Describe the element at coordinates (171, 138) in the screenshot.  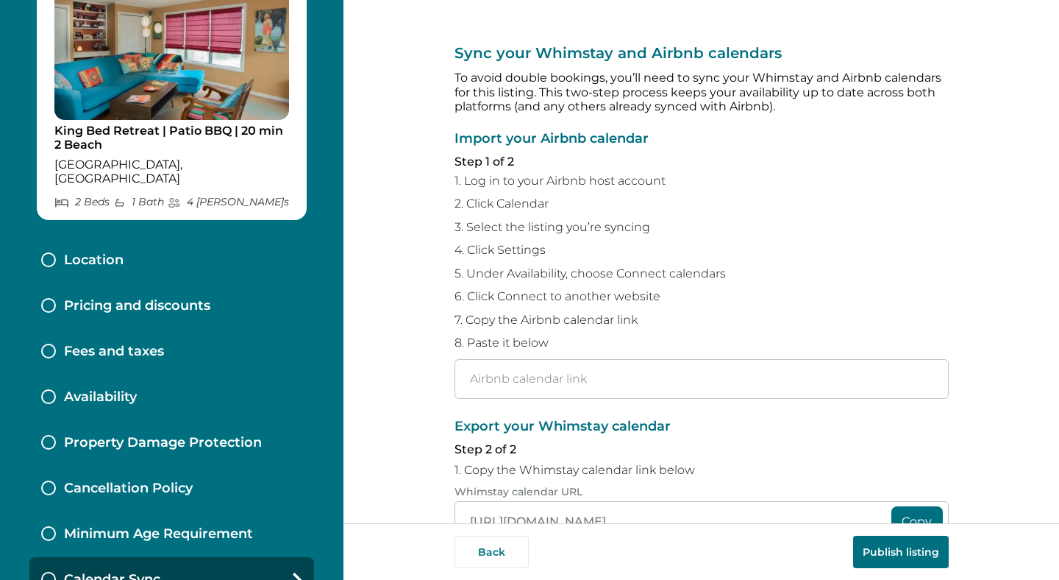
I see `p: King Bed Retreat | Patio BBQ | 20 min 2 Beach` at that location.